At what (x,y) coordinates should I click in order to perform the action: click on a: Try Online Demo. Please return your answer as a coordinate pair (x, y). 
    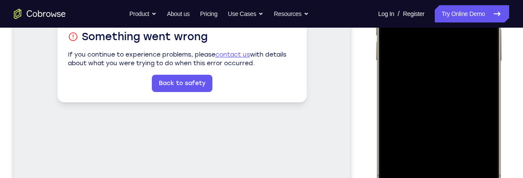
    Looking at the image, I should click on (472, 14).